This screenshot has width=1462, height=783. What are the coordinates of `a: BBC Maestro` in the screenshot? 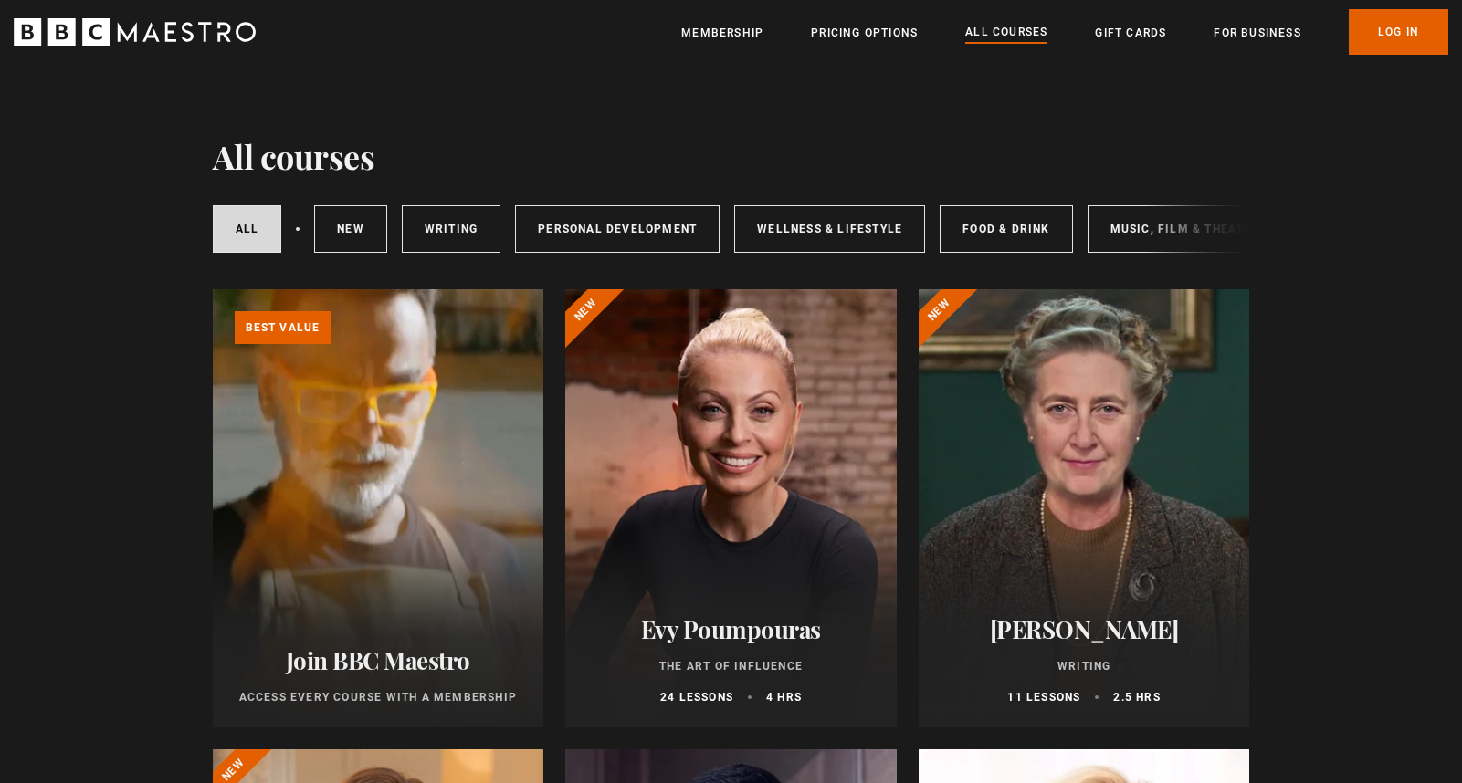 It's located at (134, 32).